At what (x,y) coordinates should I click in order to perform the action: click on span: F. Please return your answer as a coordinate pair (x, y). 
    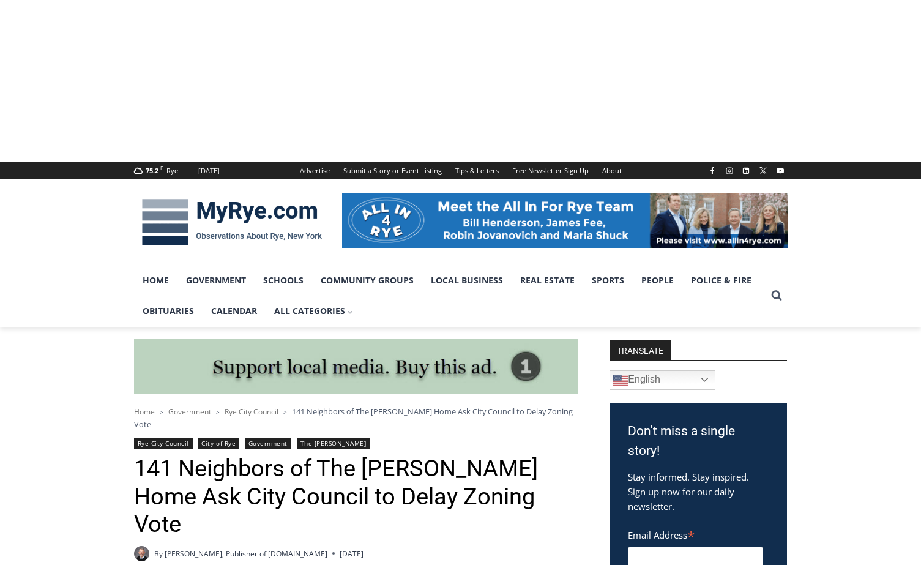
    Looking at the image, I should click on (162, 167).